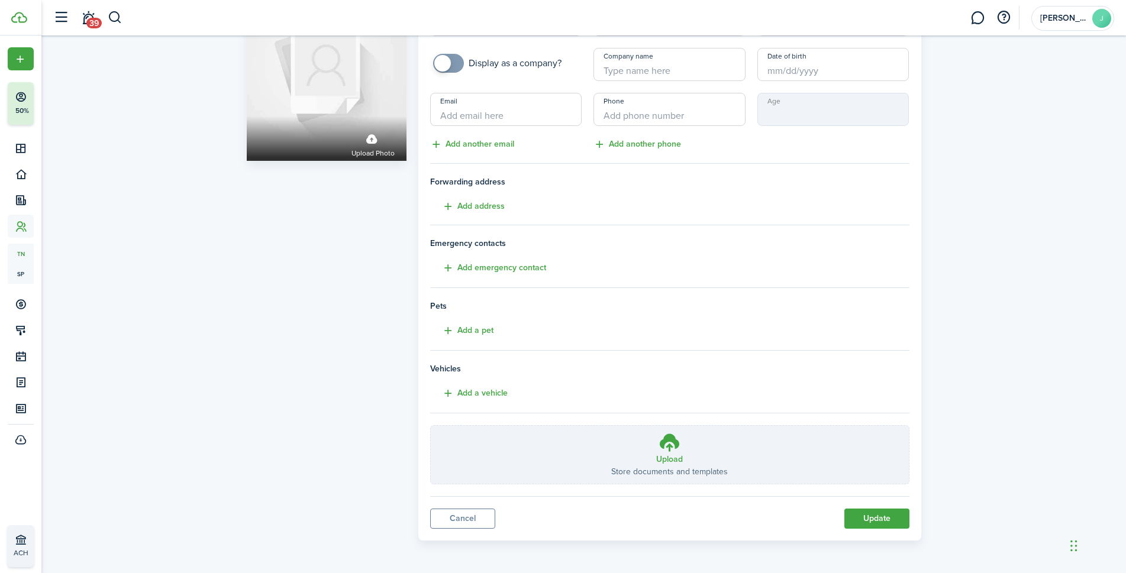  What do you see at coordinates (1003, 18) in the screenshot?
I see `button: Open resource center` at bounding box center [1003, 18].